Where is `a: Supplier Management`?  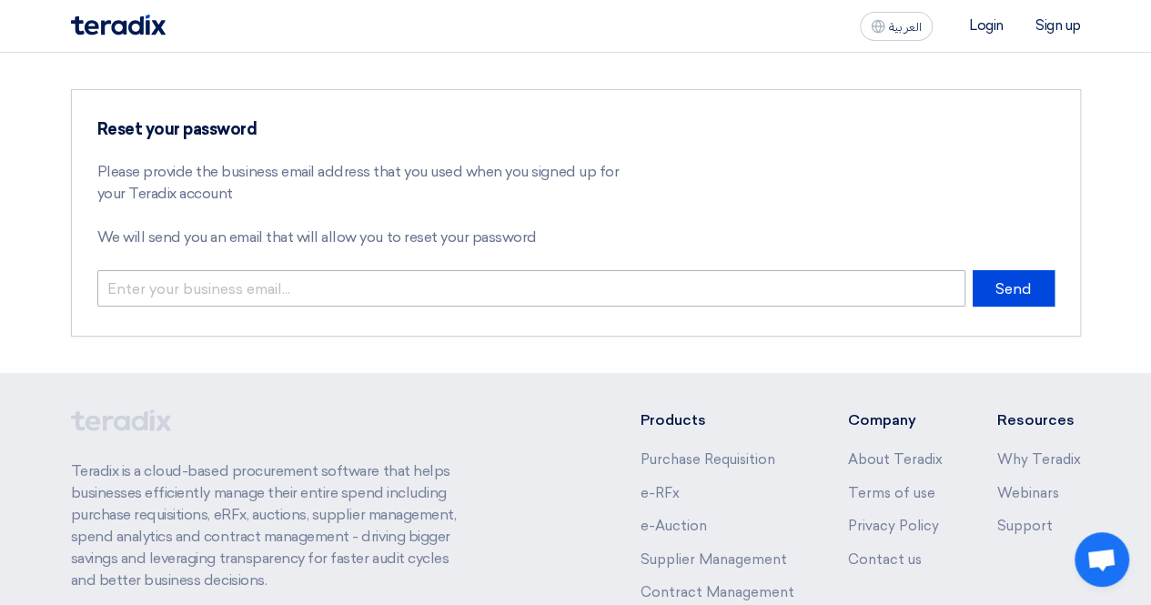
a: Supplier Management is located at coordinates (713, 560).